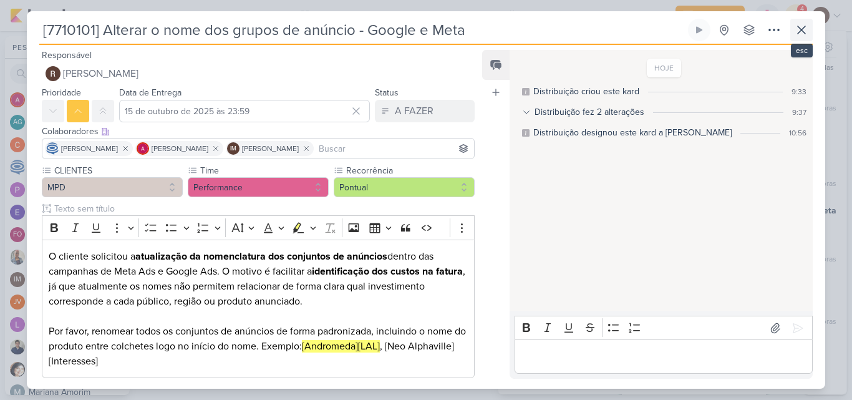  Describe the element at coordinates (699, 30) in the screenshot. I see `div: Ligar relógio` at that location.